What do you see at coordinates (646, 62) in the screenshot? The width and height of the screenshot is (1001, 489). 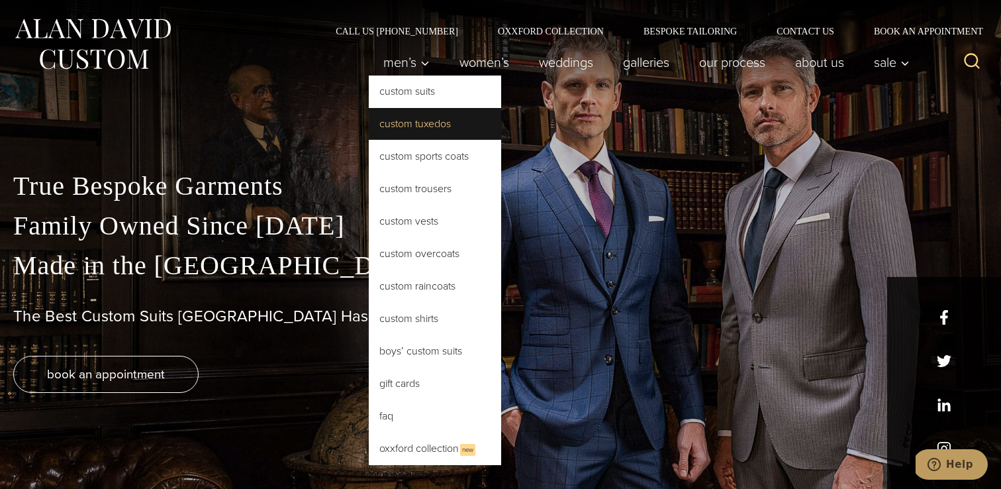 I see `a: Galleries` at bounding box center [646, 62].